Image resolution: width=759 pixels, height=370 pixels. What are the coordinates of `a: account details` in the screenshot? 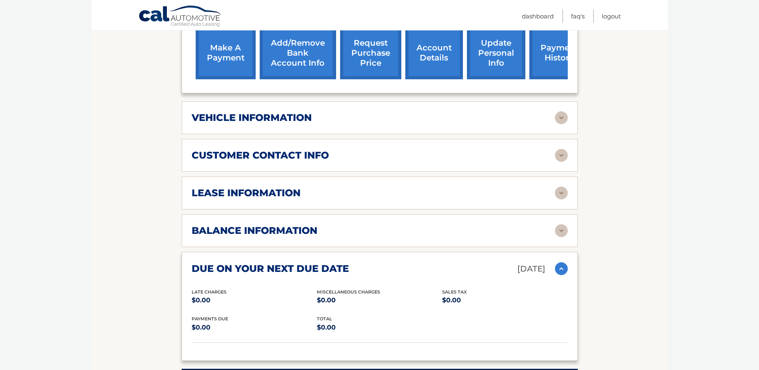 It's located at (434, 53).